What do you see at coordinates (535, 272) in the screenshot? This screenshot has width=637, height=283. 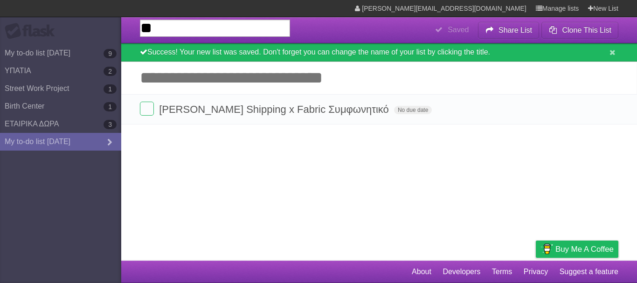 I see `a: Privacy` at bounding box center [535, 272].